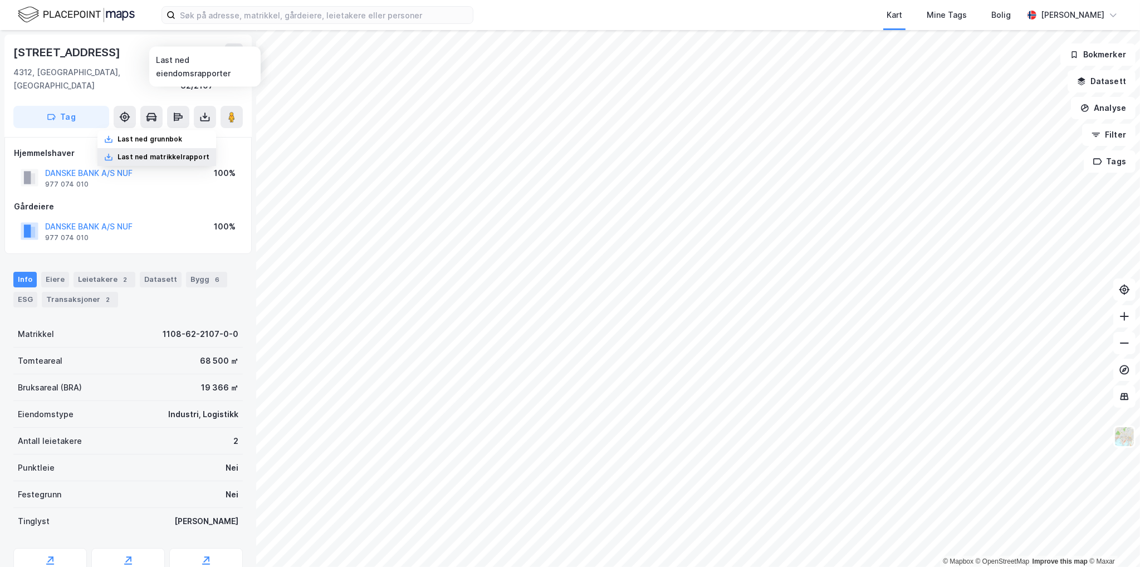  I want to click on button: Tags, so click(1110, 162).